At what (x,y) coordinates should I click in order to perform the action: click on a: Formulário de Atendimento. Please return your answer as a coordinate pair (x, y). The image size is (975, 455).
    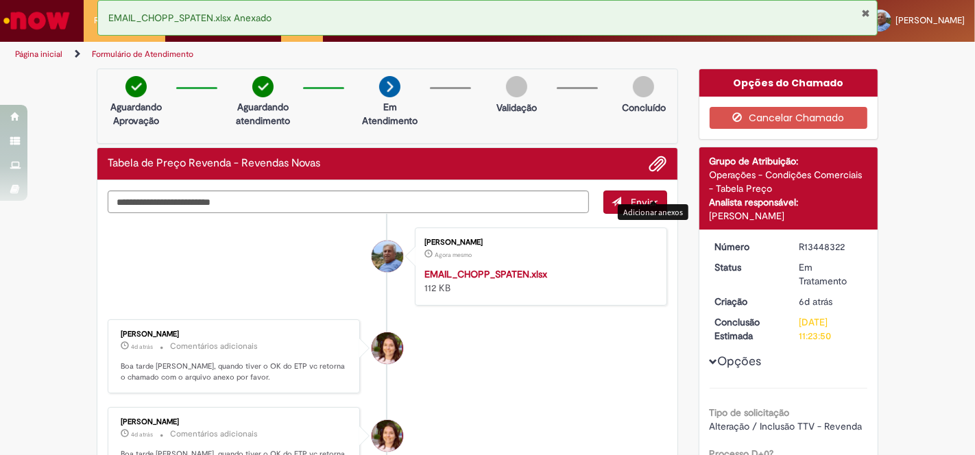
    Looking at the image, I should click on (143, 54).